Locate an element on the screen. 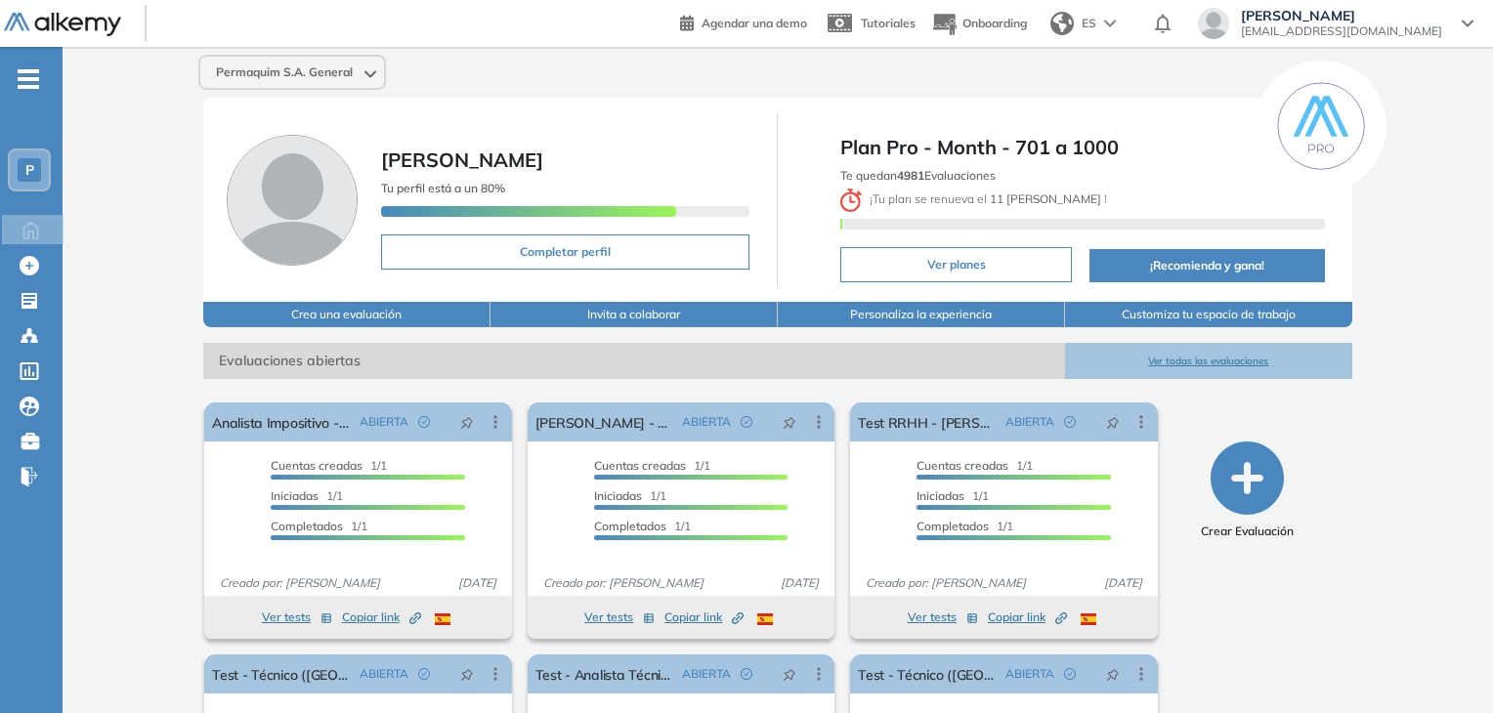 The height and width of the screenshot is (713, 1493). span: ES is located at coordinates (1089, 23).